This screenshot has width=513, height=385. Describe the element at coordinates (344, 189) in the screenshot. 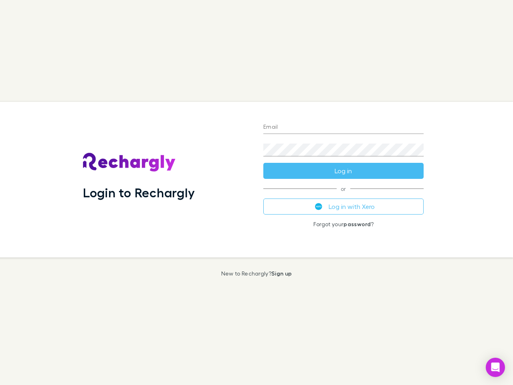

I see `span: or` at that location.